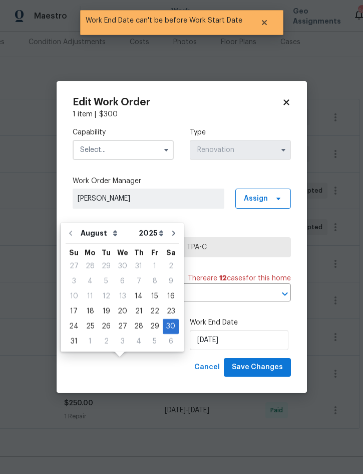 This screenshot has height=474, width=363. I want to click on button: Cancel, so click(207, 367).